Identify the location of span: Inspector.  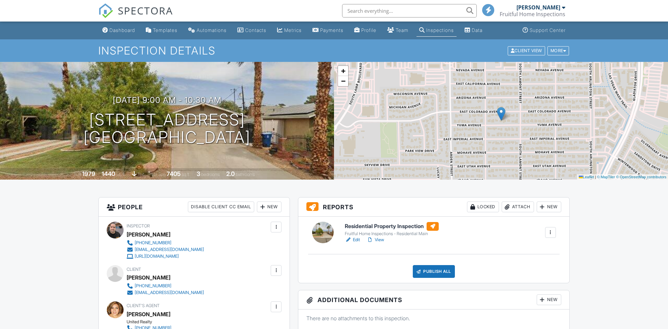
(138, 226).